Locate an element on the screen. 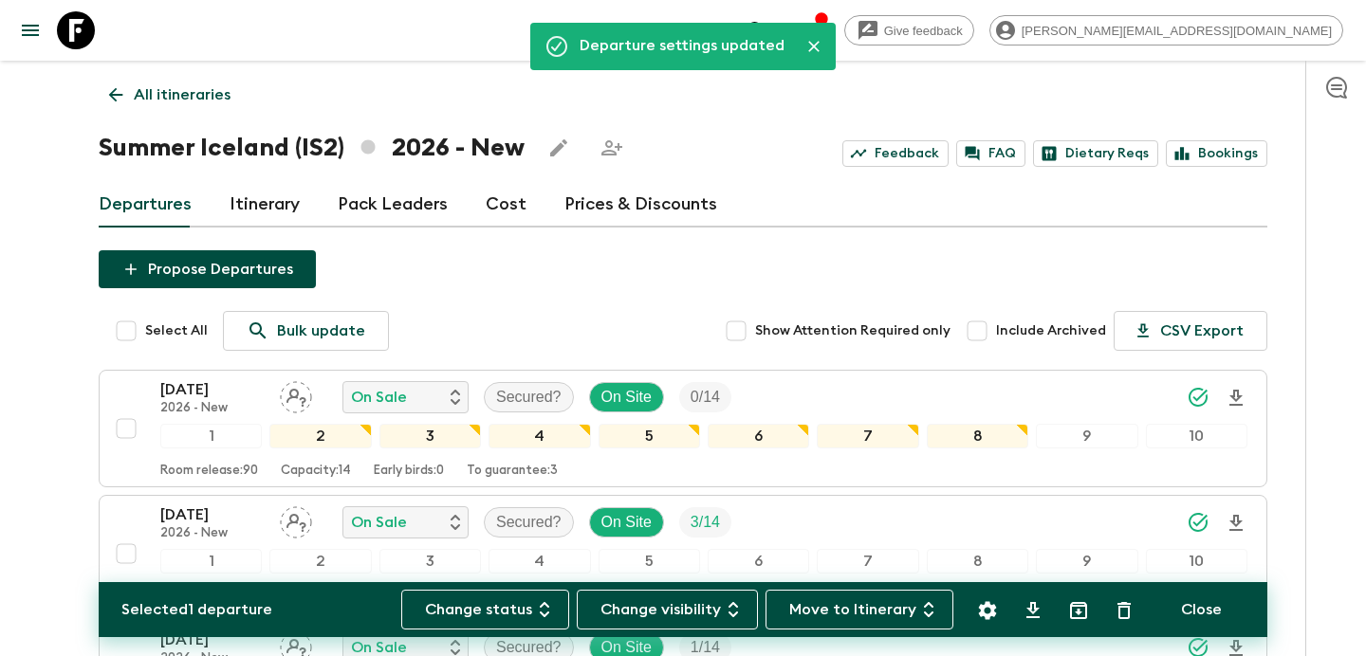 Image resolution: width=1366 pixels, height=656 pixels. a: All itineraries is located at coordinates (170, 95).